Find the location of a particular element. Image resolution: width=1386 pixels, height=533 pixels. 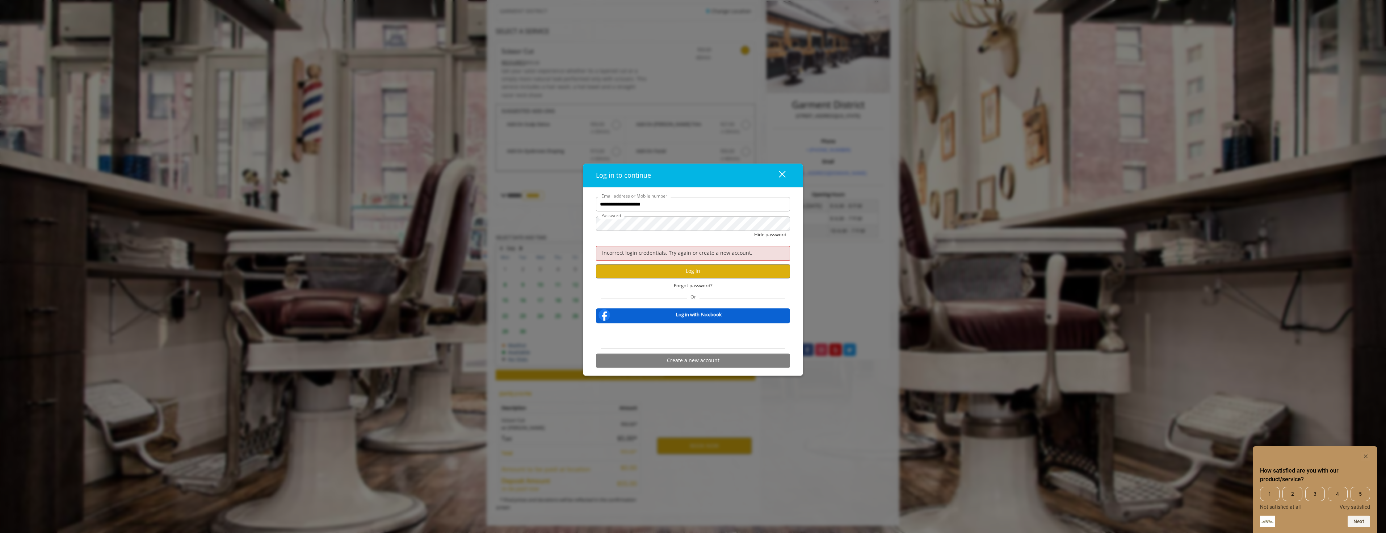

b: Log in with Facebook is located at coordinates (699, 315).